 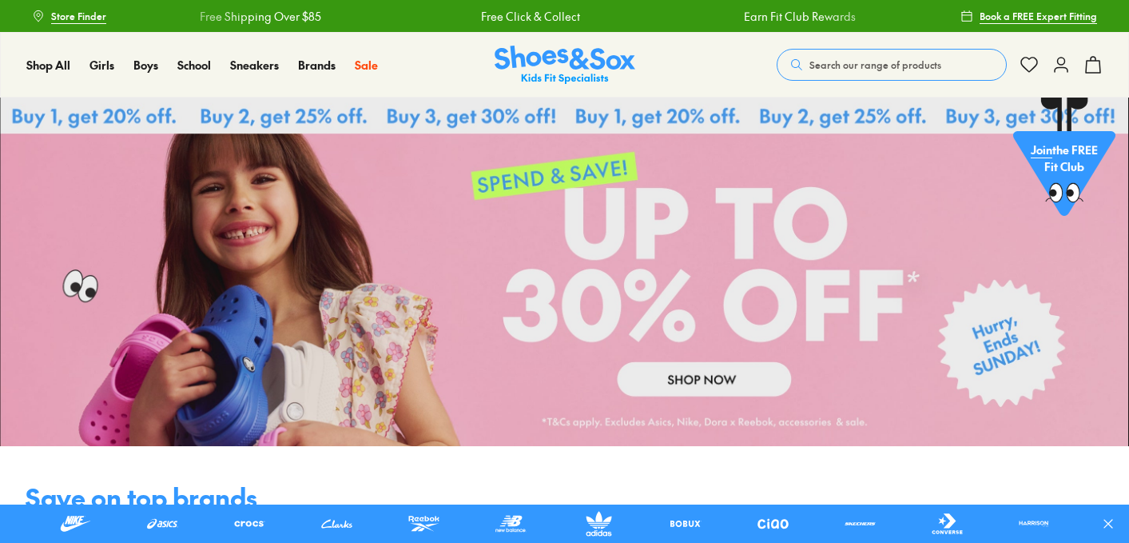 I want to click on span: Join, so click(x=1041, y=149).